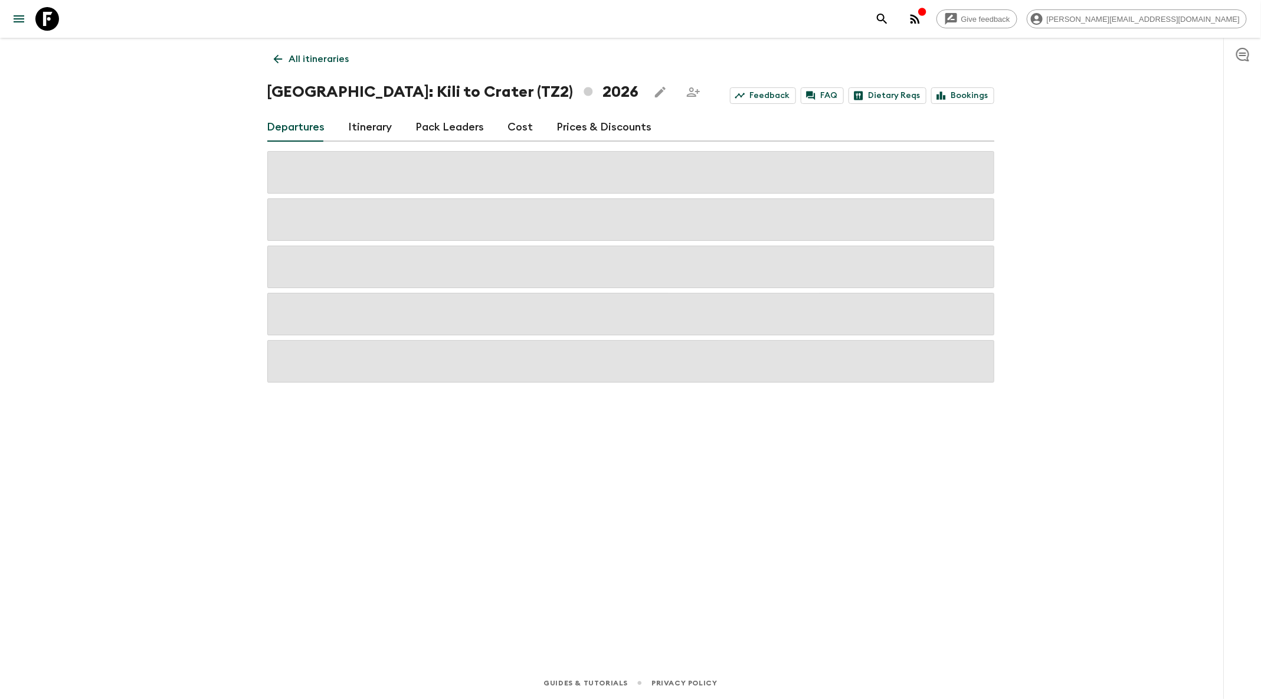  What do you see at coordinates (660, 92) in the screenshot?
I see `button: Edit this itinerary` at bounding box center [660, 92].